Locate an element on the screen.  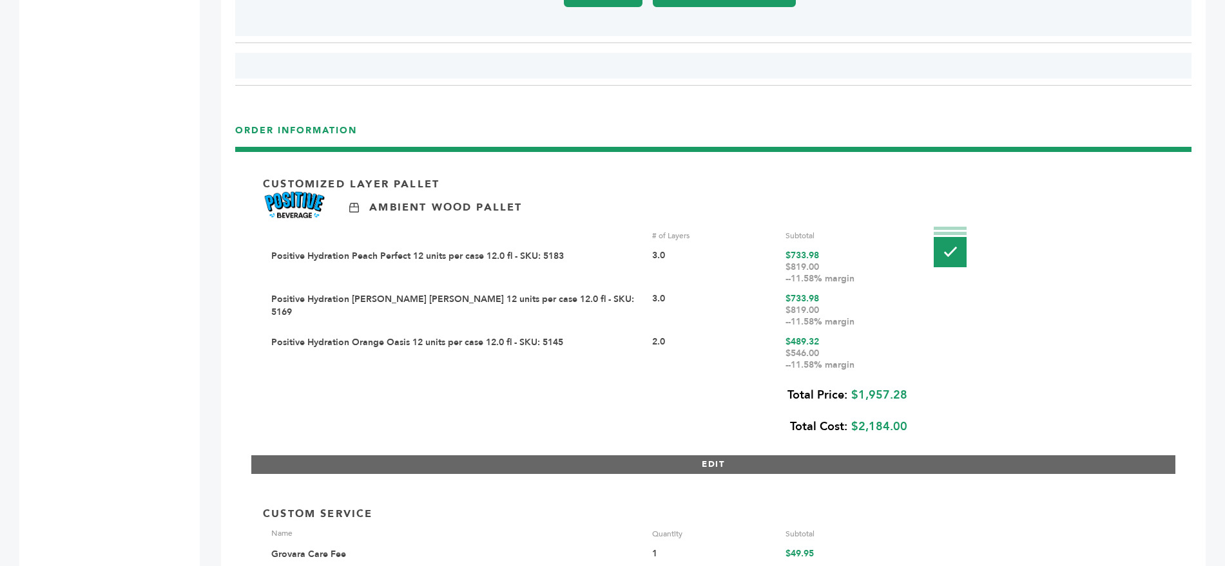
div: Quantity is located at coordinates (714, 534).